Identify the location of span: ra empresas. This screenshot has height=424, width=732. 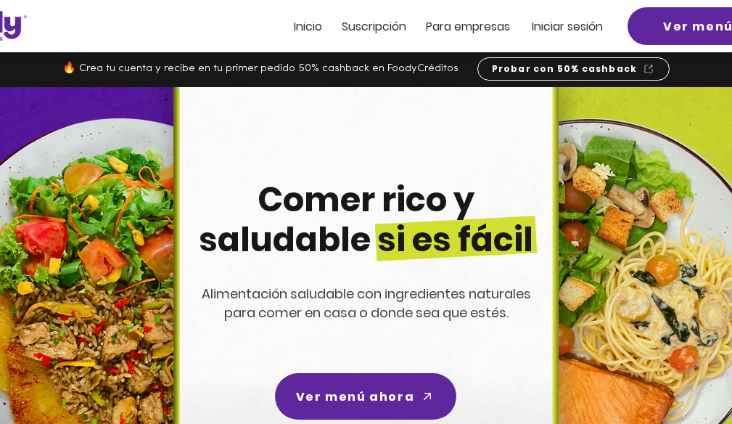
(475, 26).